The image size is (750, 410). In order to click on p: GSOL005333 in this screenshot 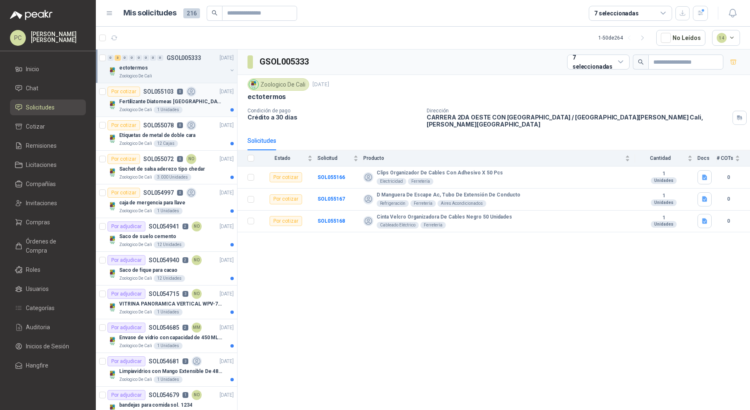, I will do `click(184, 58)`.